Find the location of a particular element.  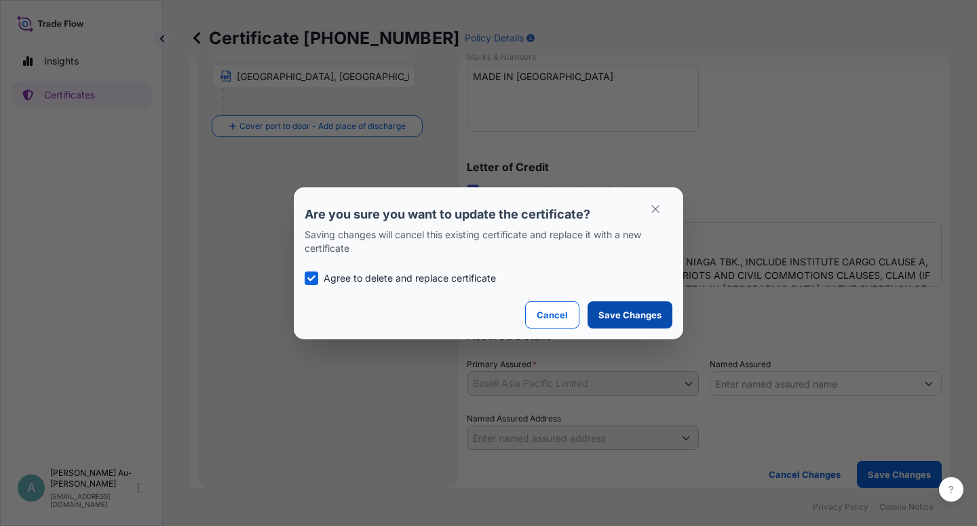

p: Are you sure you want to update the certificate? is located at coordinates (489, 214).